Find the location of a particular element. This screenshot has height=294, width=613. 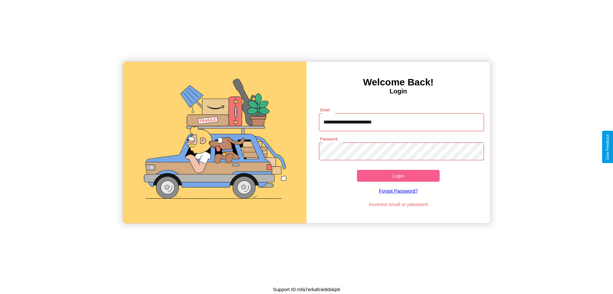

p: Support ID: mfa7erkafcie8dskp6 is located at coordinates (307, 289).